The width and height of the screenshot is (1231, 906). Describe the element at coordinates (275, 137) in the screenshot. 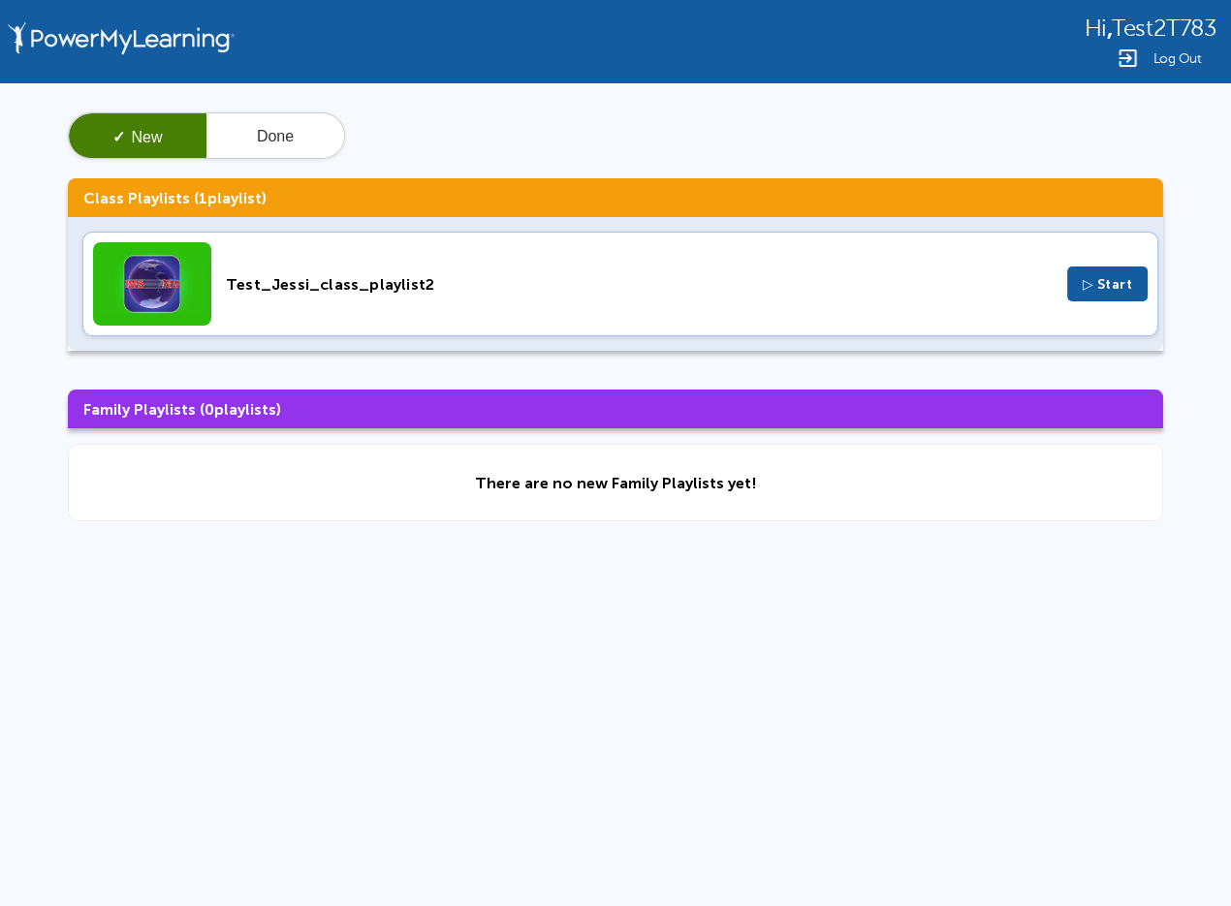

I see `button: Done` at that location.